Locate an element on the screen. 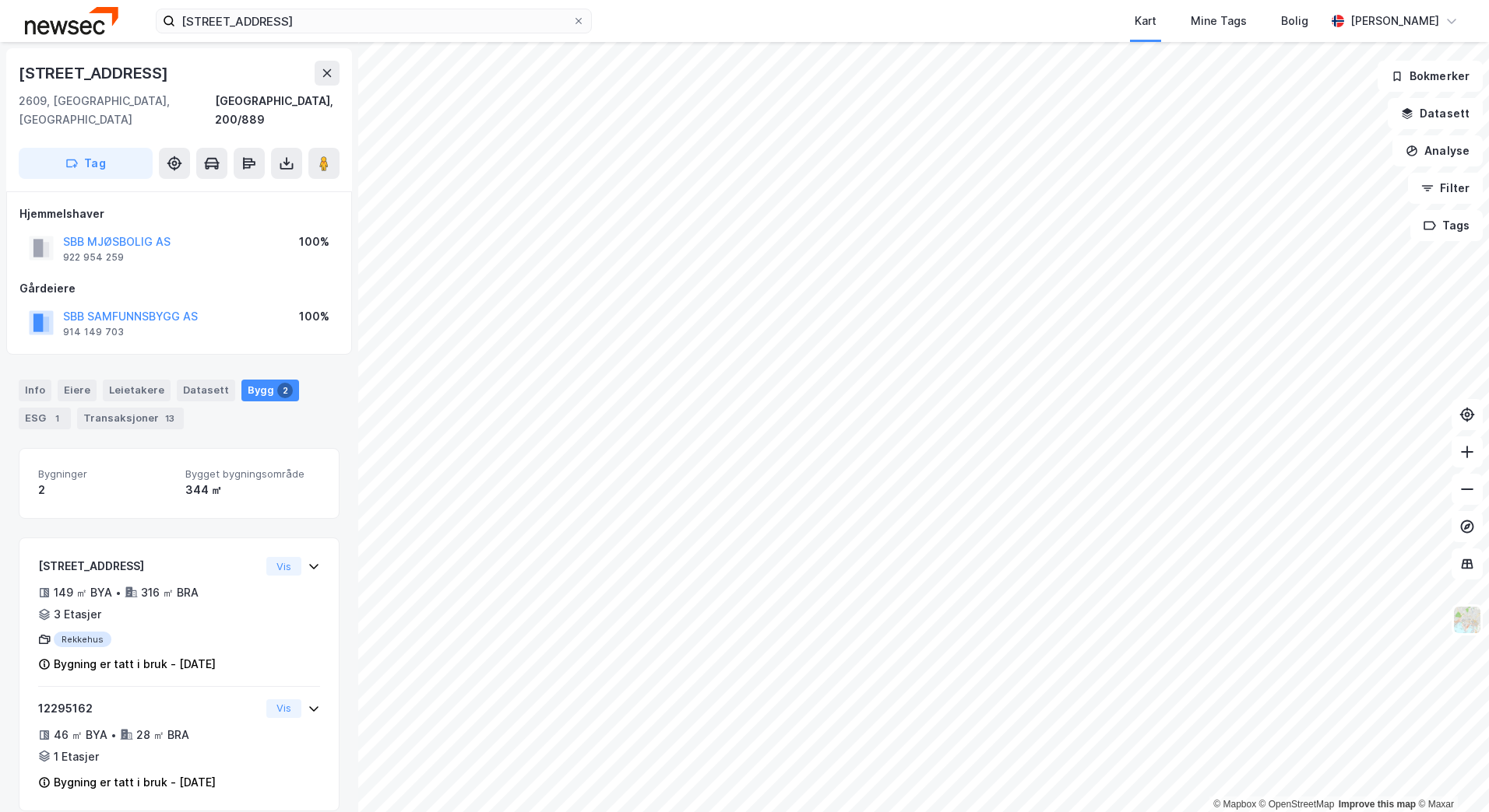 The width and height of the screenshot is (1489, 812). div: Bolig is located at coordinates (1294, 21).